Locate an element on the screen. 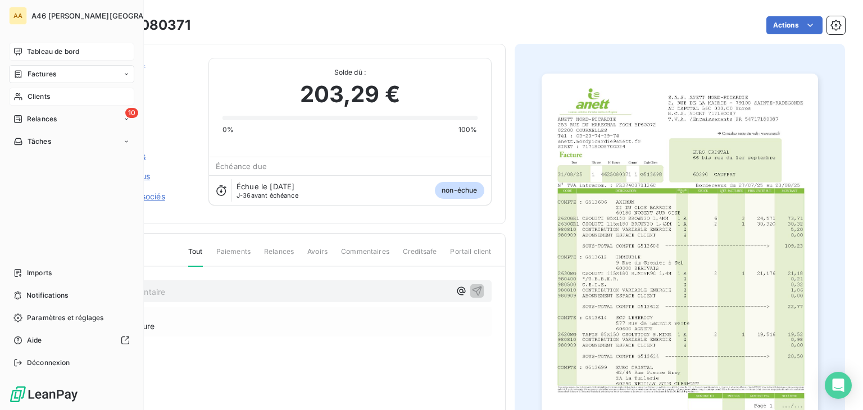  span: 100% is located at coordinates (468, 130).